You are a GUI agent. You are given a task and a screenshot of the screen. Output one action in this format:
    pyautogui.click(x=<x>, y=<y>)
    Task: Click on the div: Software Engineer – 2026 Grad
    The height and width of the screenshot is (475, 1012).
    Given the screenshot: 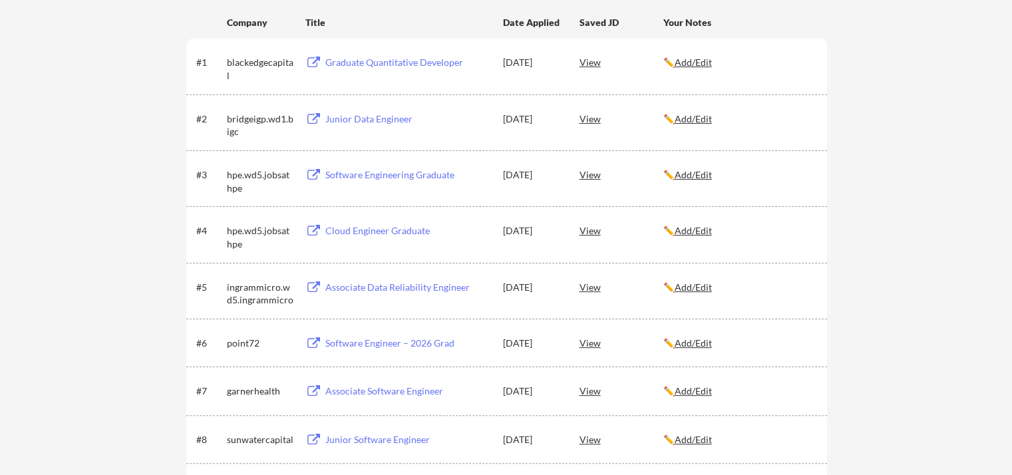 What is the action you would take?
    pyautogui.click(x=408, y=343)
    